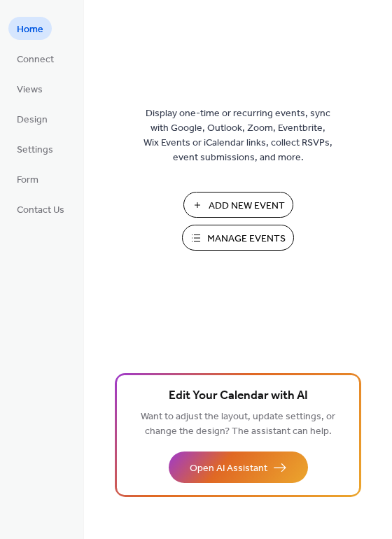  Describe the element at coordinates (35, 150) in the screenshot. I see `span: Settings` at that location.